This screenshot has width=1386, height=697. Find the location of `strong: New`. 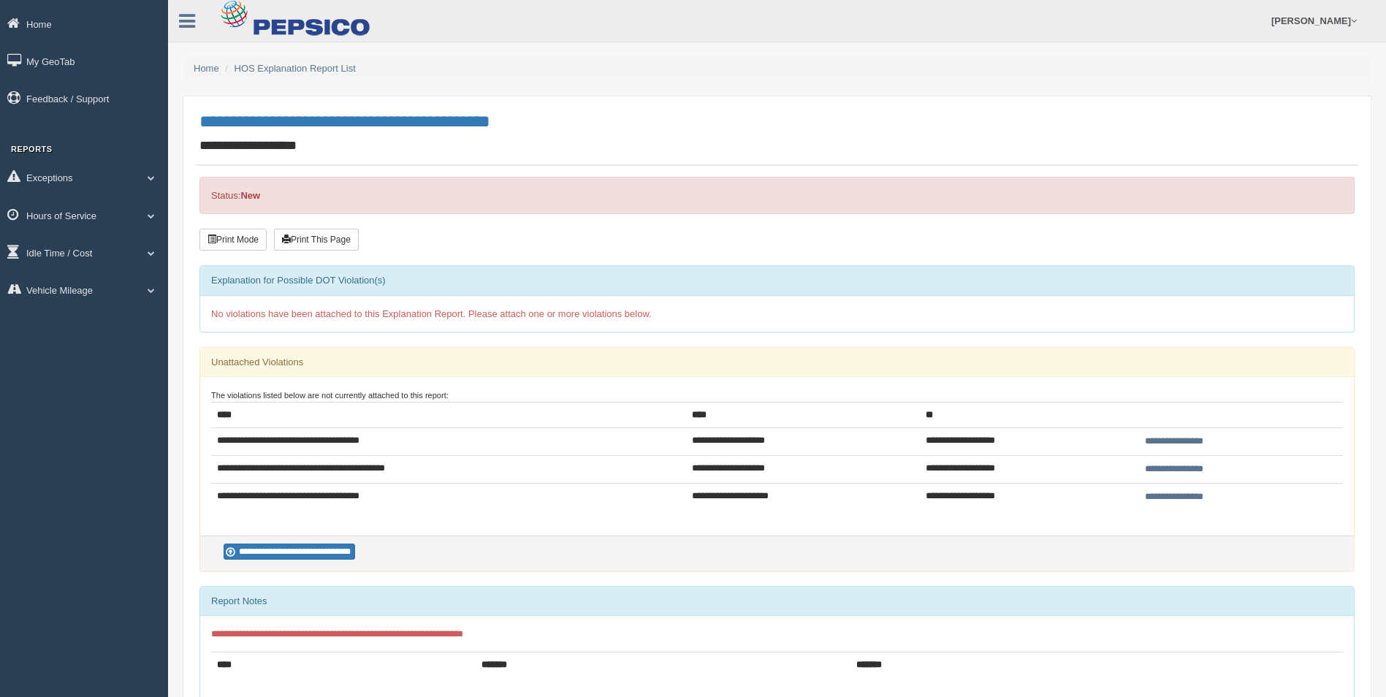

strong: New is located at coordinates (250, 195).